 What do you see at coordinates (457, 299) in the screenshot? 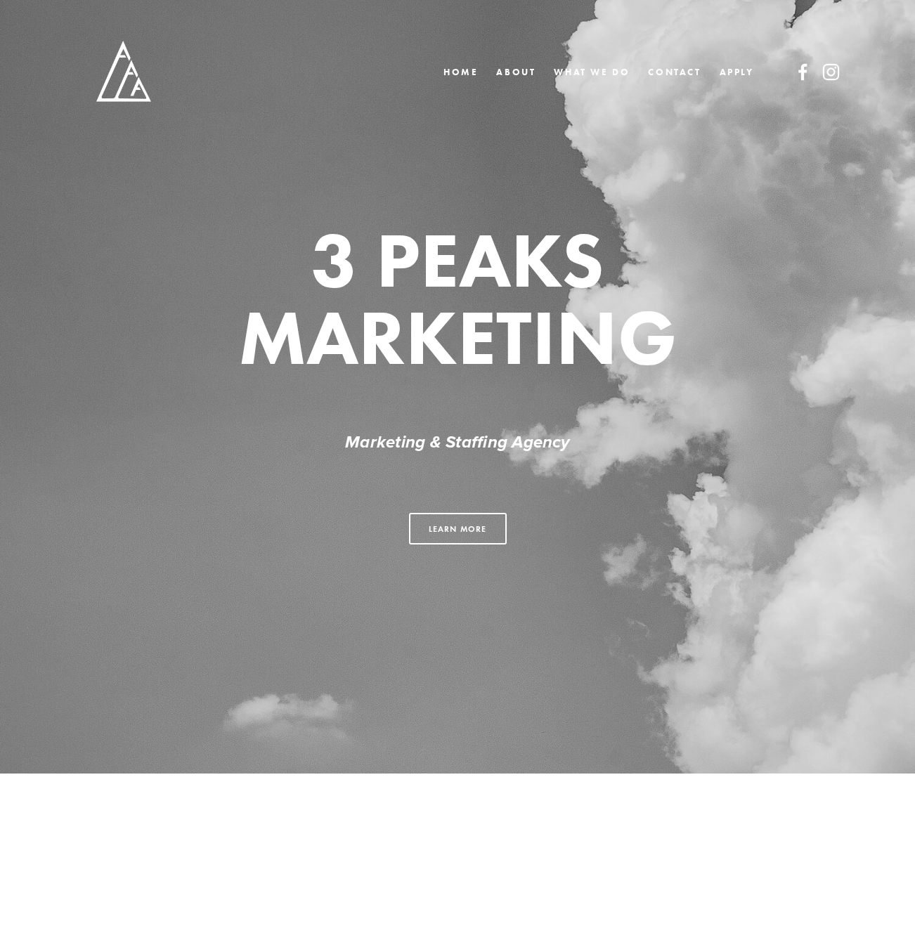
I see `h1: 3 PEAKS MARKETING` at bounding box center [457, 299].